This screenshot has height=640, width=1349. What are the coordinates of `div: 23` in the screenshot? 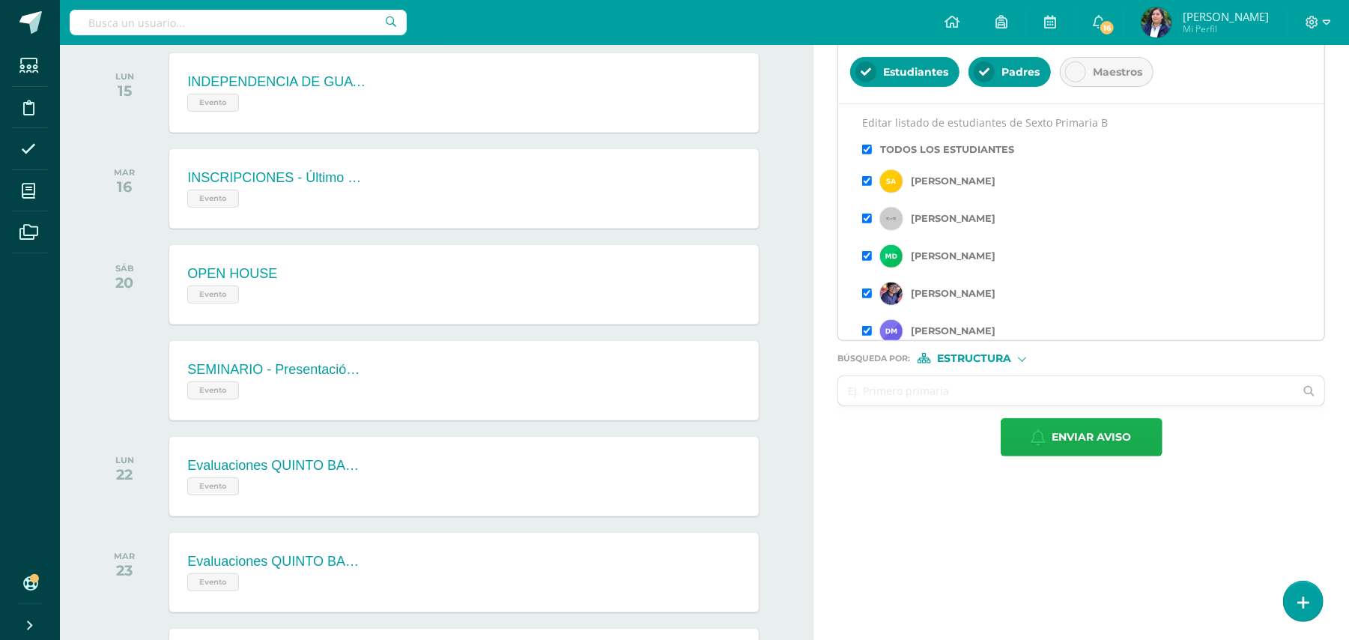 It's located at (124, 570).